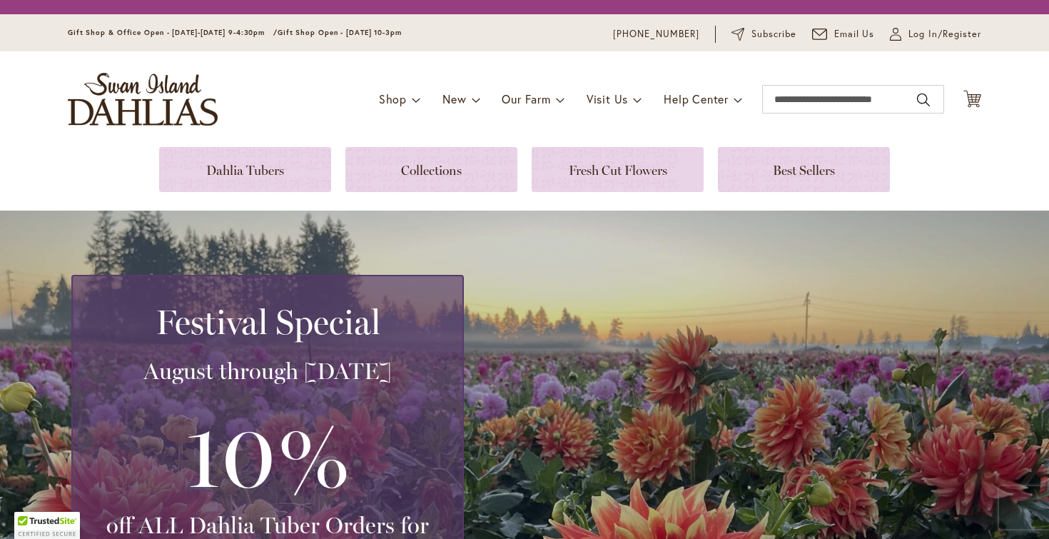 Image resolution: width=1049 pixels, height=539 pixels. What do you see at coordinates (944, 34) in the screenshot?
I see `span: Log In/Register` at bounding box center [944, 34].